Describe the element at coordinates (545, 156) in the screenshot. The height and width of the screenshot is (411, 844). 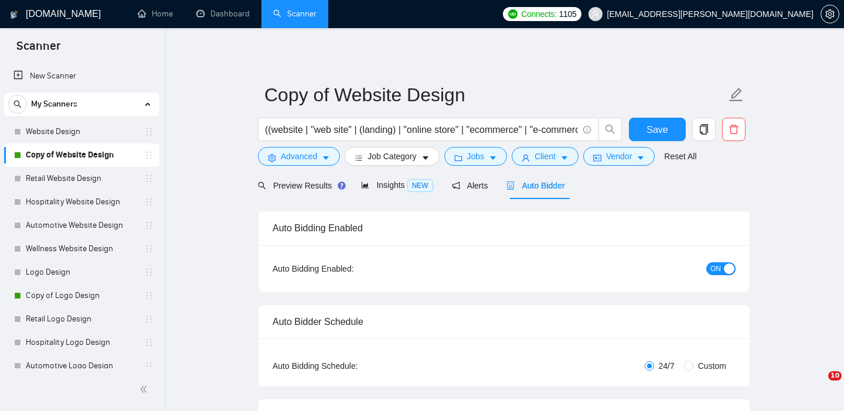
I see `span: Client` at that location.